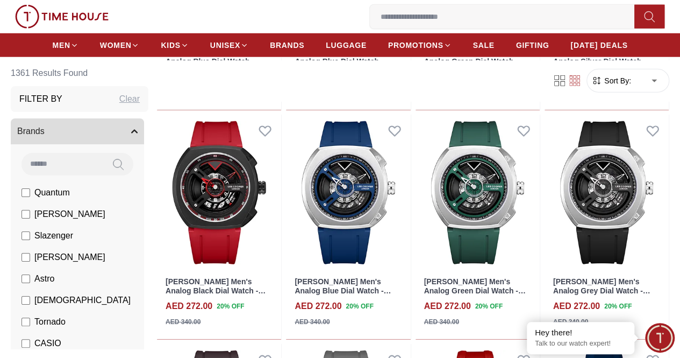 This screenshot has height=358, width=680. I want to click on button: Sort By:, so click(612, 81).